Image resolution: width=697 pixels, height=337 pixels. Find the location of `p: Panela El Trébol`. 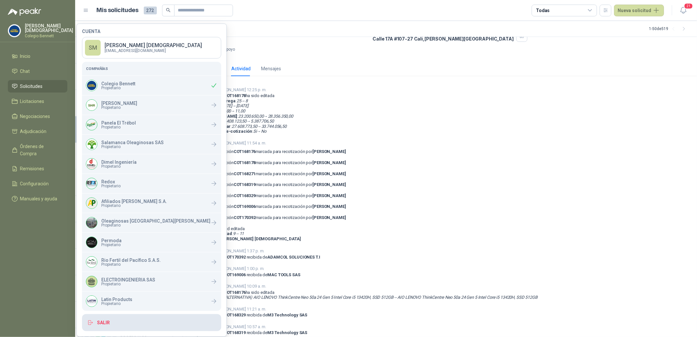

p: Panela El Trébol is located at coordinates (119, 123).